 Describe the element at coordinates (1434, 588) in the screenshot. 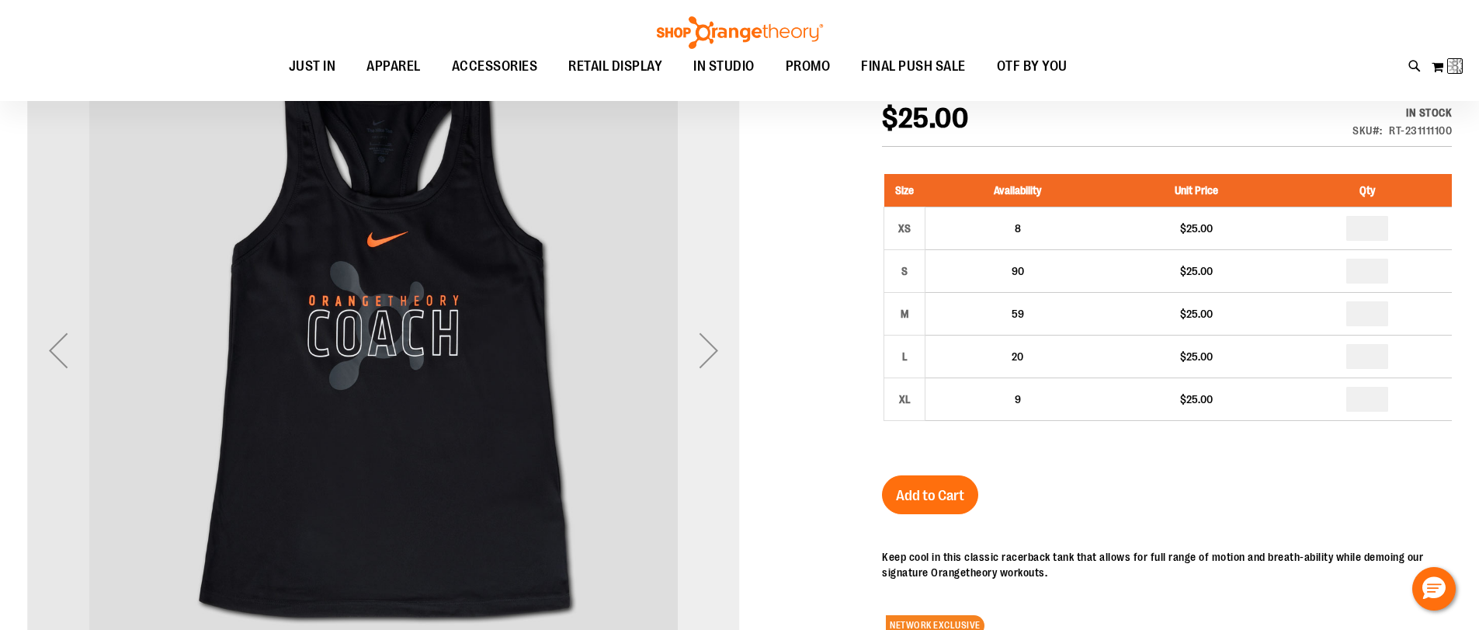

I see `button: Hello, have a question? Let’s chat.` at that location.